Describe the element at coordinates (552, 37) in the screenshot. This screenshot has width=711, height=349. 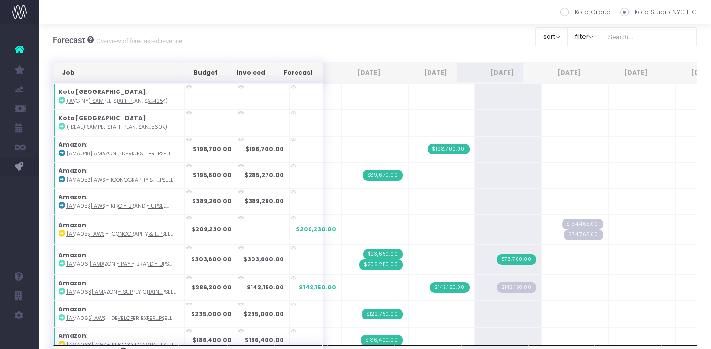
I see `button: sort` at that location.